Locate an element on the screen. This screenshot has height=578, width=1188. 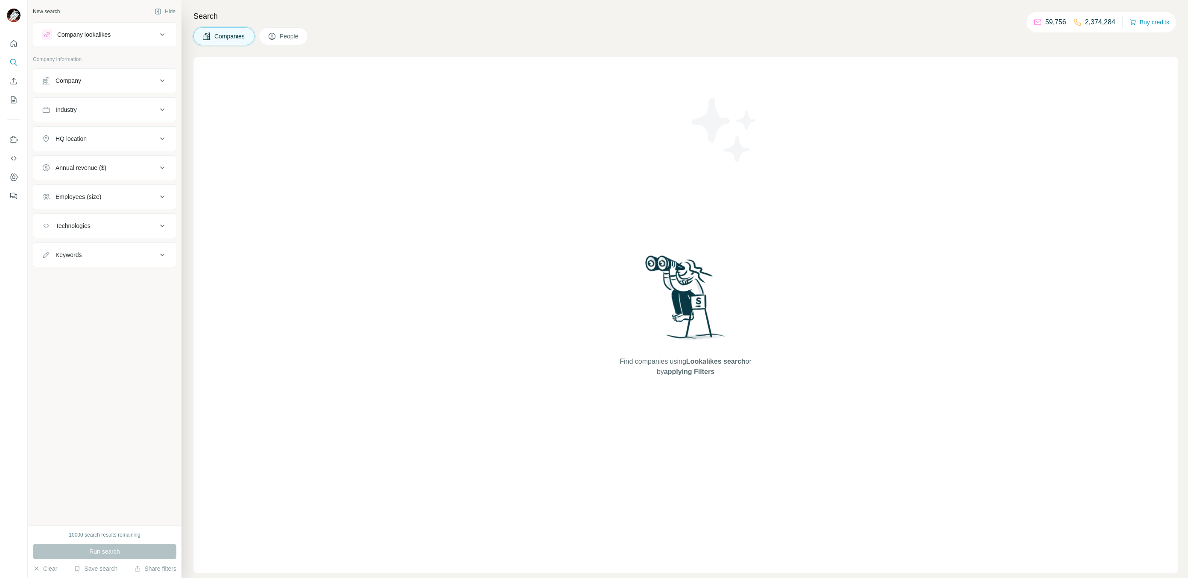
div: Company lookalikes is located at coordinates (84, 35).